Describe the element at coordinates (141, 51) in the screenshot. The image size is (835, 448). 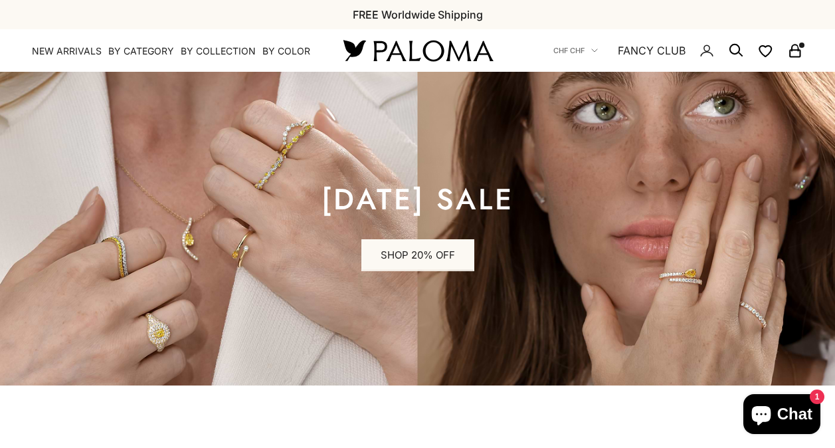
I see `summary: By Category` at that location.